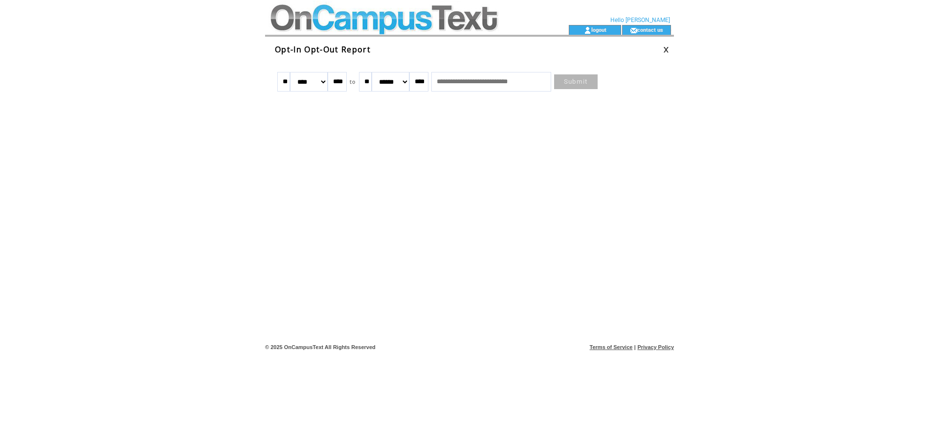 This screenshot has width=939, height=446. What do you see at coordinates (323, 49) in the screenshot?
I see `span: Opt-In Opt-Out Report` at bounding box center [323, 49].